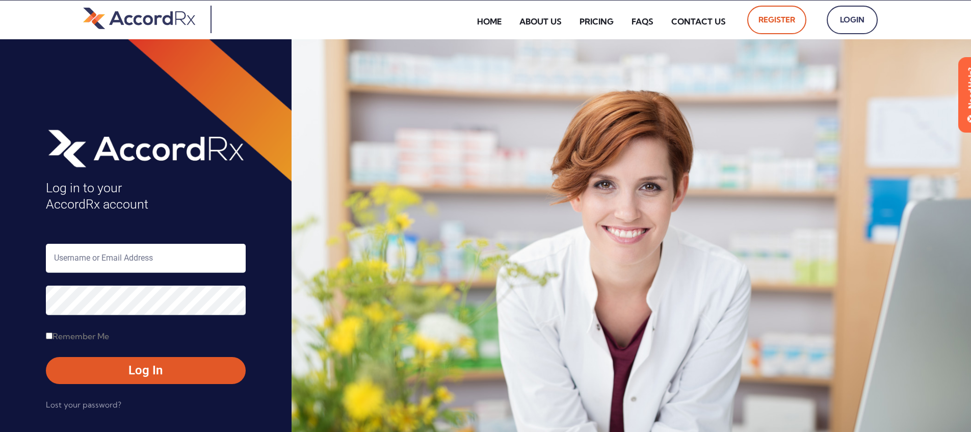 This screenshot has width=971, height=432. Describe the element at coordinates (139, 18) in the screenshot. I see `img: default-logo` at that location.